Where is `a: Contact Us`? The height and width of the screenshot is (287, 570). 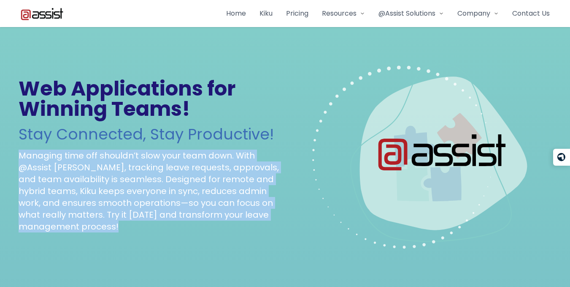
a: Contact Us is located at coordinates (531, 14).